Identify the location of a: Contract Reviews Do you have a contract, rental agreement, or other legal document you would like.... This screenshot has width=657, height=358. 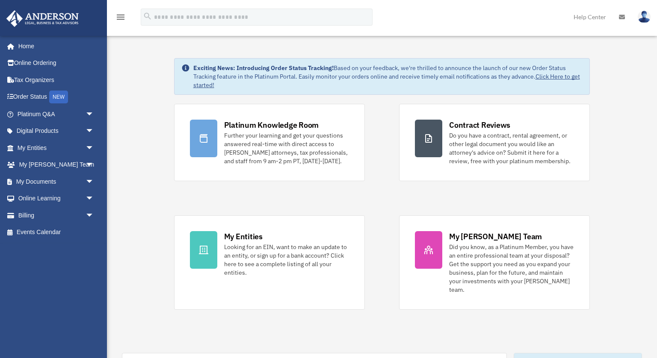
(494, 142).